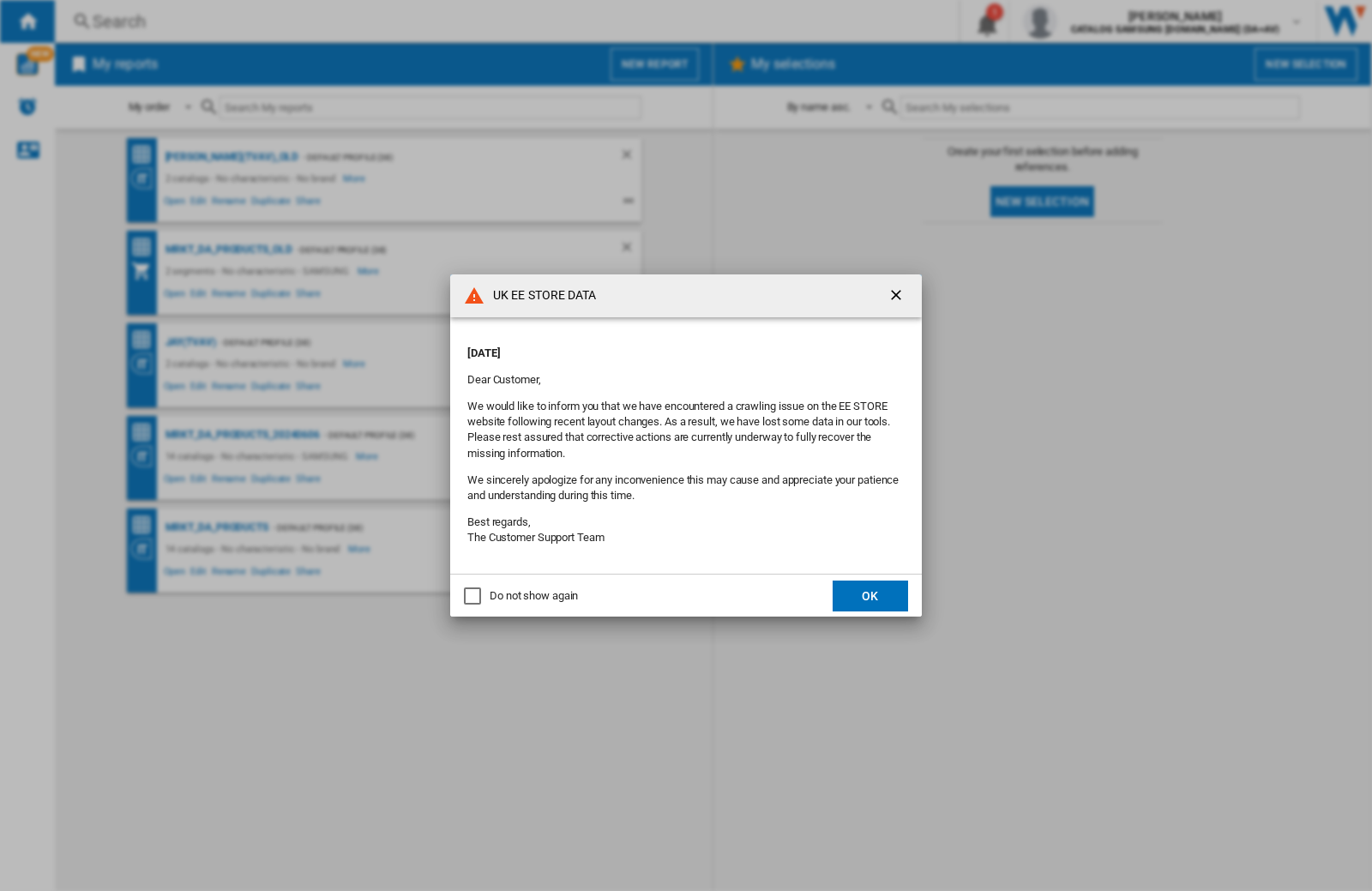 The height and width of the screenshot is (891, 1372). Describe the element at coordinates (533, 596) in the screenshot. I see `div: Do not show again` at that location.